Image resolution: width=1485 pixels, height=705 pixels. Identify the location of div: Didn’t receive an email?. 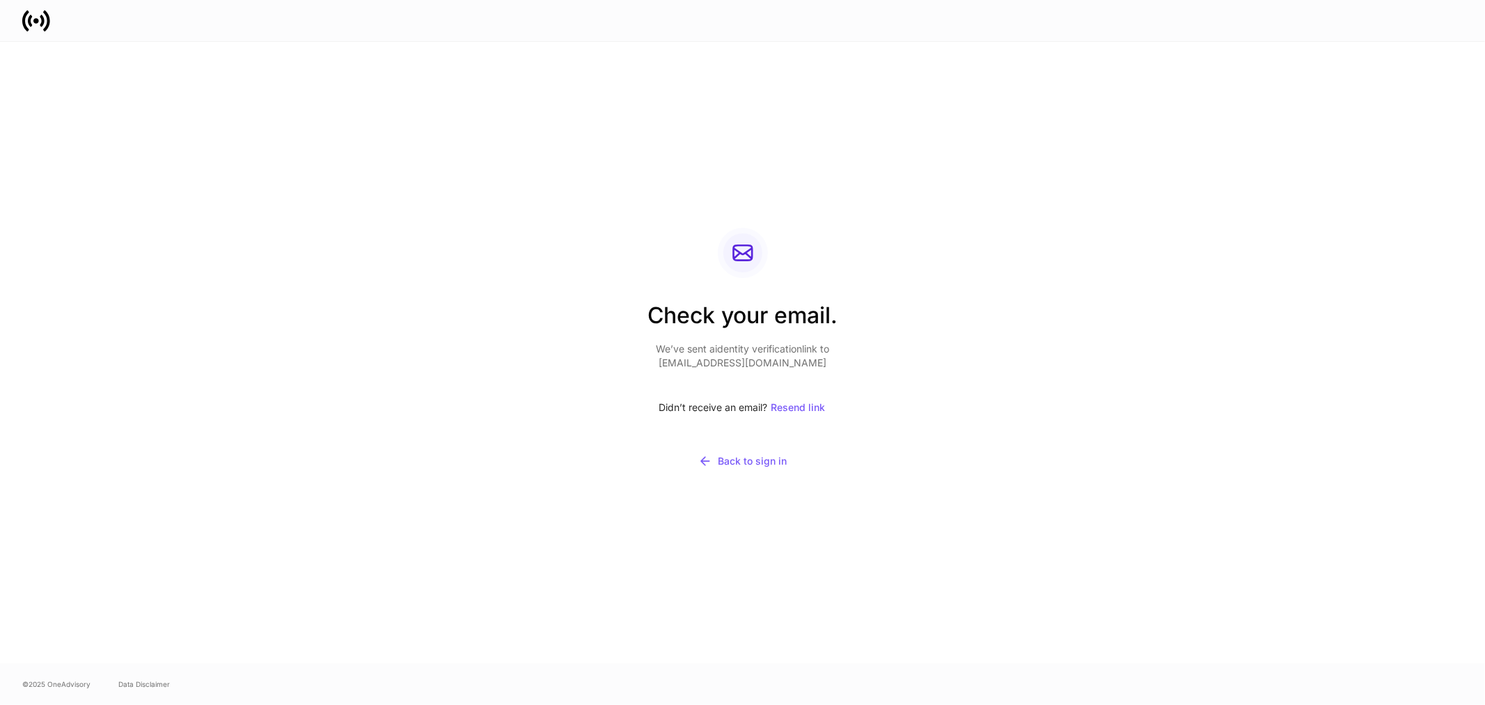
(742, 407).